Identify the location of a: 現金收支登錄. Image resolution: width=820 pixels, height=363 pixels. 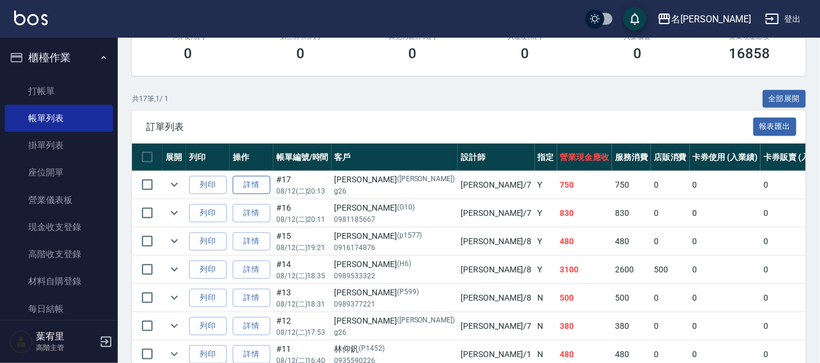
(59, 227).